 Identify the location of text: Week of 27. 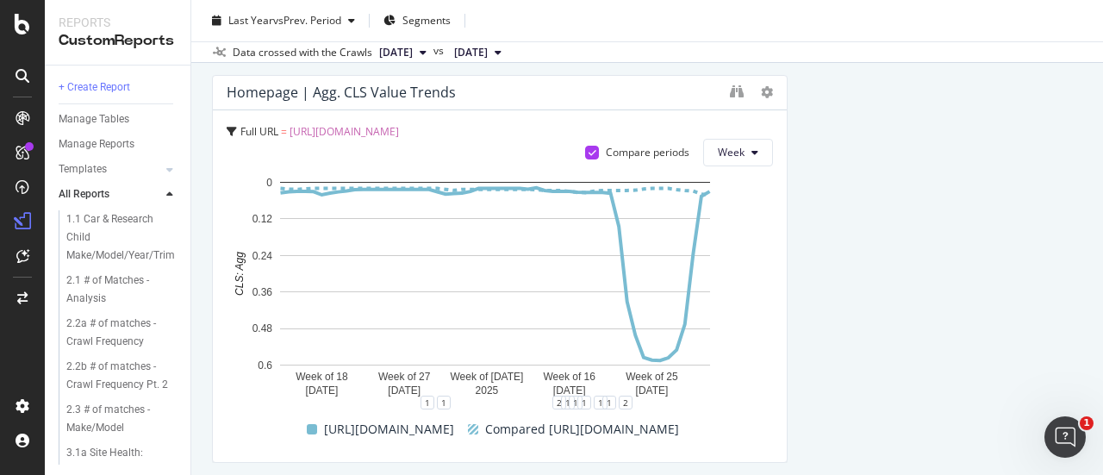
(404, 377).